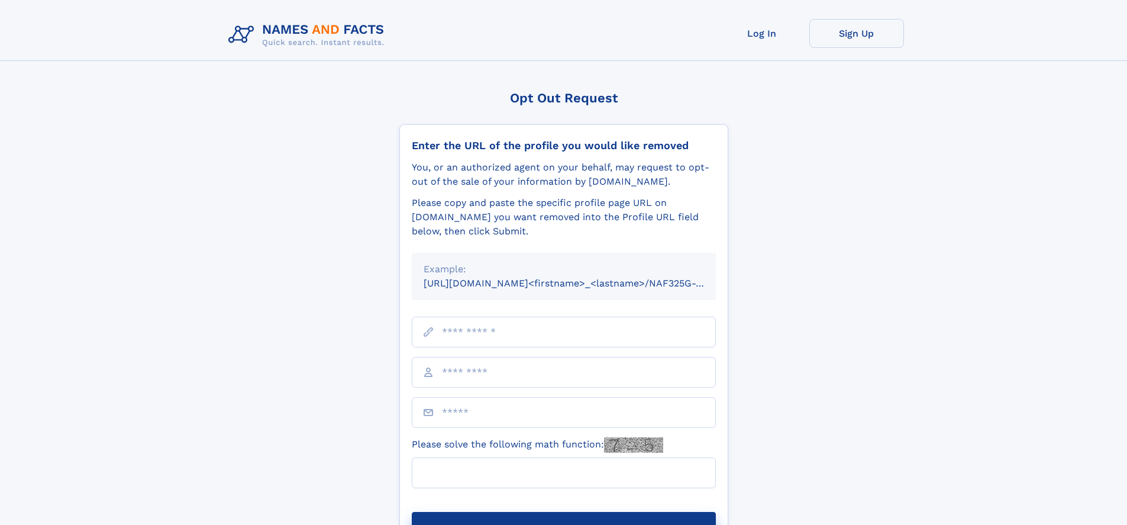  Describe the element at coordinates (564, 269) in the screenshot. I see `div: Example:` at that location.